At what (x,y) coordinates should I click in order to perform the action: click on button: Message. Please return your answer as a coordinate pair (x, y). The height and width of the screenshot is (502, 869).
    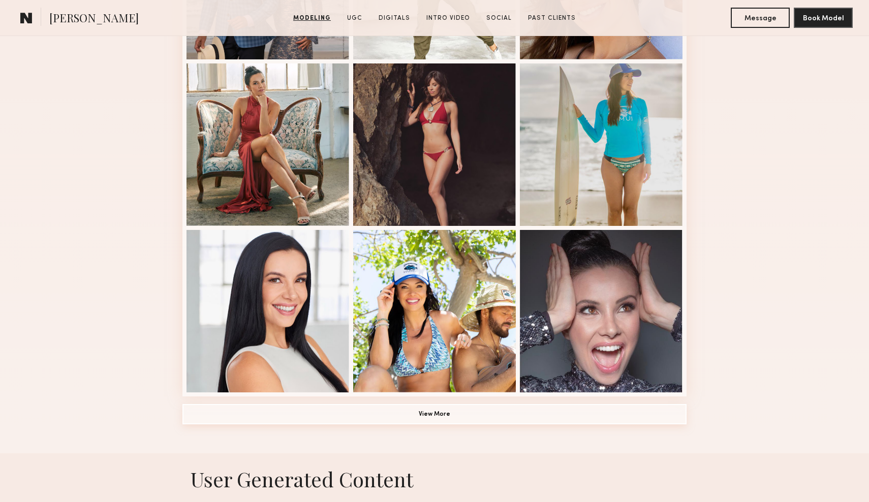
    Looking at the image, I should click on (760, 18).